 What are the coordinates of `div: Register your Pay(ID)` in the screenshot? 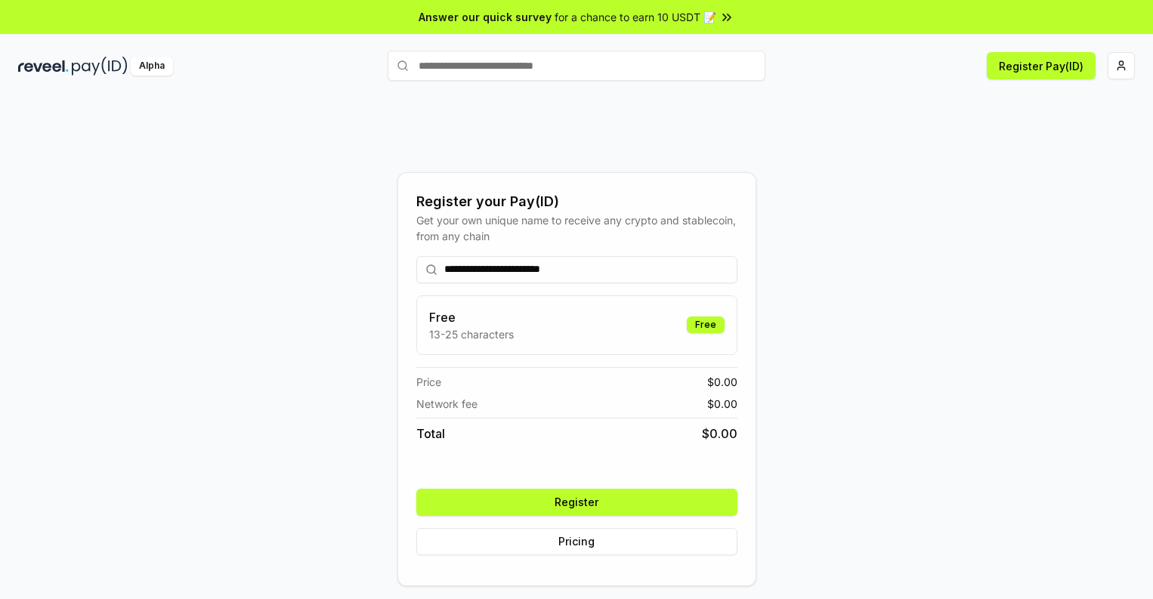 It's located at (576, 202).